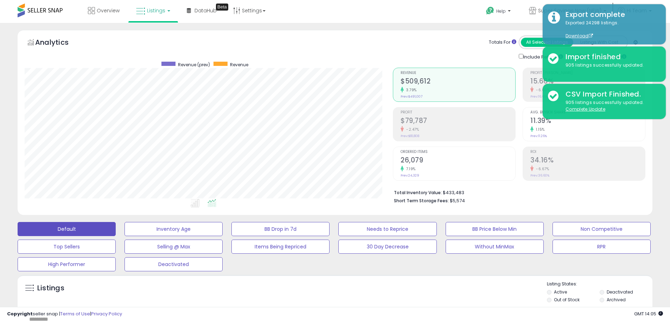 The width and height of the screenshot is (670, 321). What do you see at coordinates (588, 121) in the screenshot?
I see `h2: 11.39%` at bounding box center [588, 121].